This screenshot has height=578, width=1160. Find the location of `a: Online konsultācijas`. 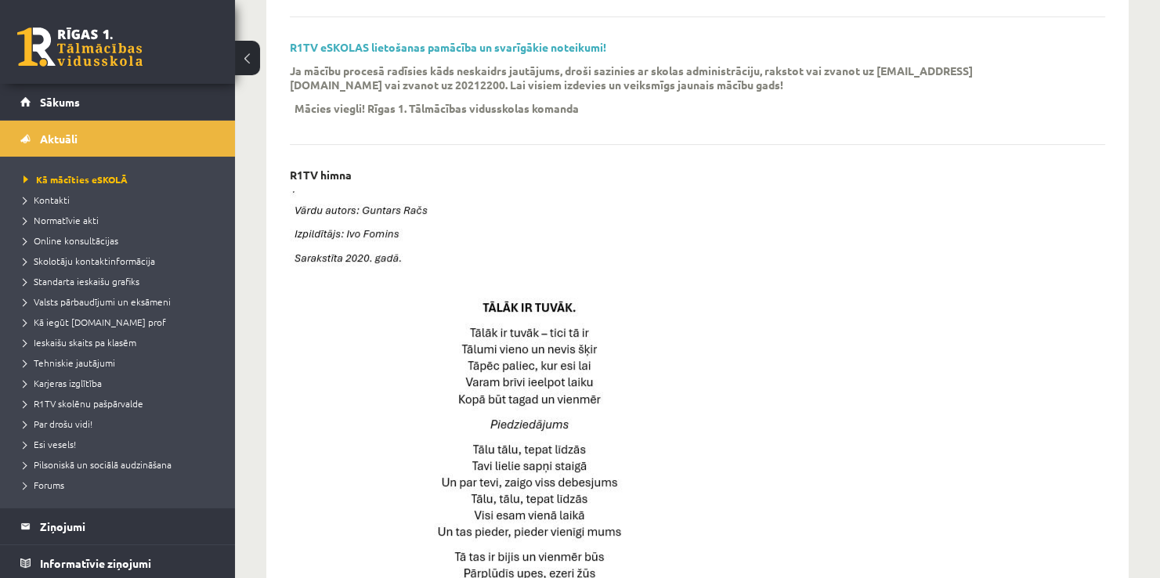

a: Online konsultācijas is located at coordinates (121, 241).